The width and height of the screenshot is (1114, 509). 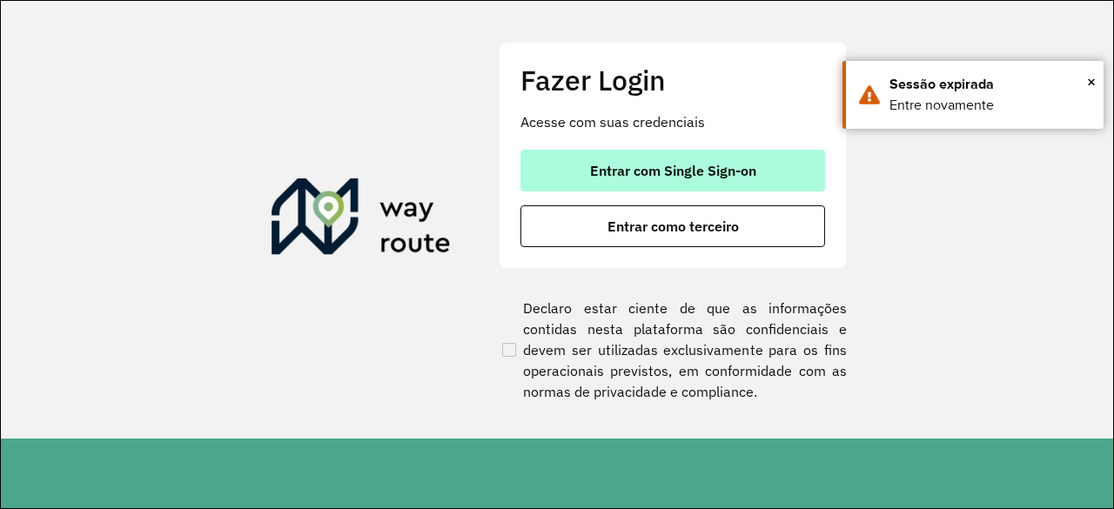 What do you see at coordinates (990, 105) in the screenshot?
I see `div: Entre novamente` at bounding box center [990, 105].